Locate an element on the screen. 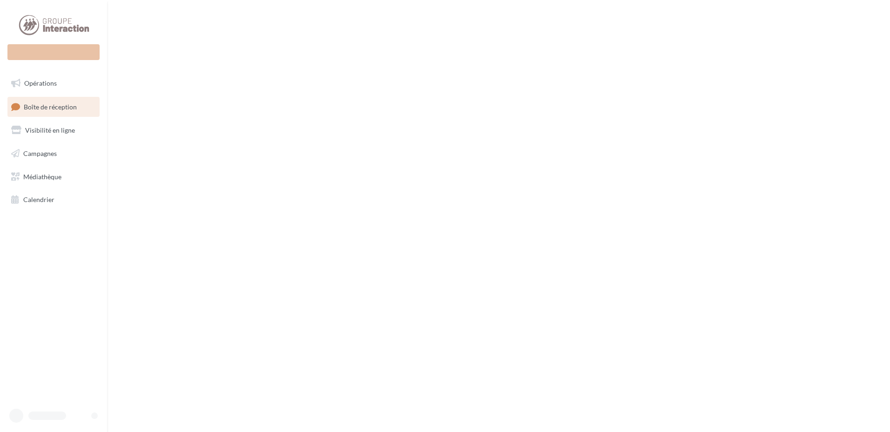 Image resolution: width=890 pixels, height=432 pixels. a: Visibilité en ligne is located at coordinates (54, 130).